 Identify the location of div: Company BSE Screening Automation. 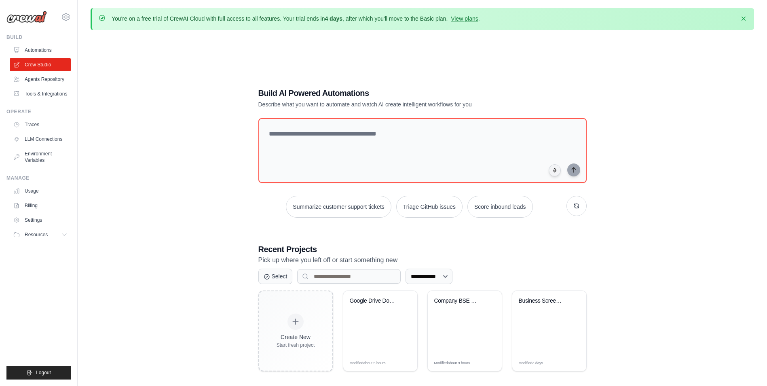
(459, 301).